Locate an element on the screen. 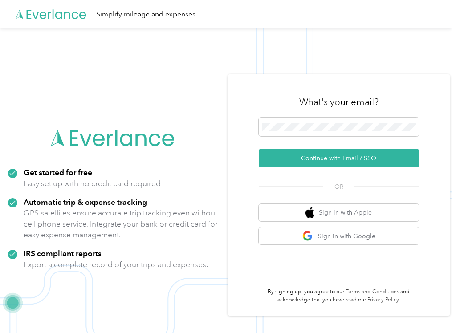 The image size is (456, 333). span: OR is located at coordinates (339, 187).